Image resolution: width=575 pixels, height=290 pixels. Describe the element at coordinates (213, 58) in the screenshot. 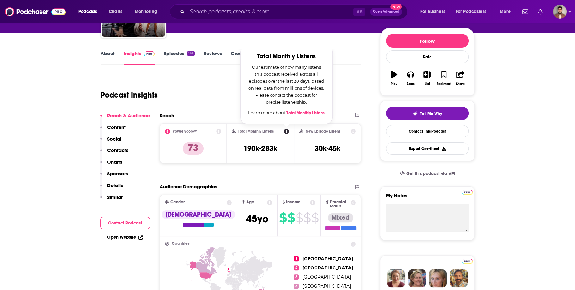

I see `a: Reviews` at that location.